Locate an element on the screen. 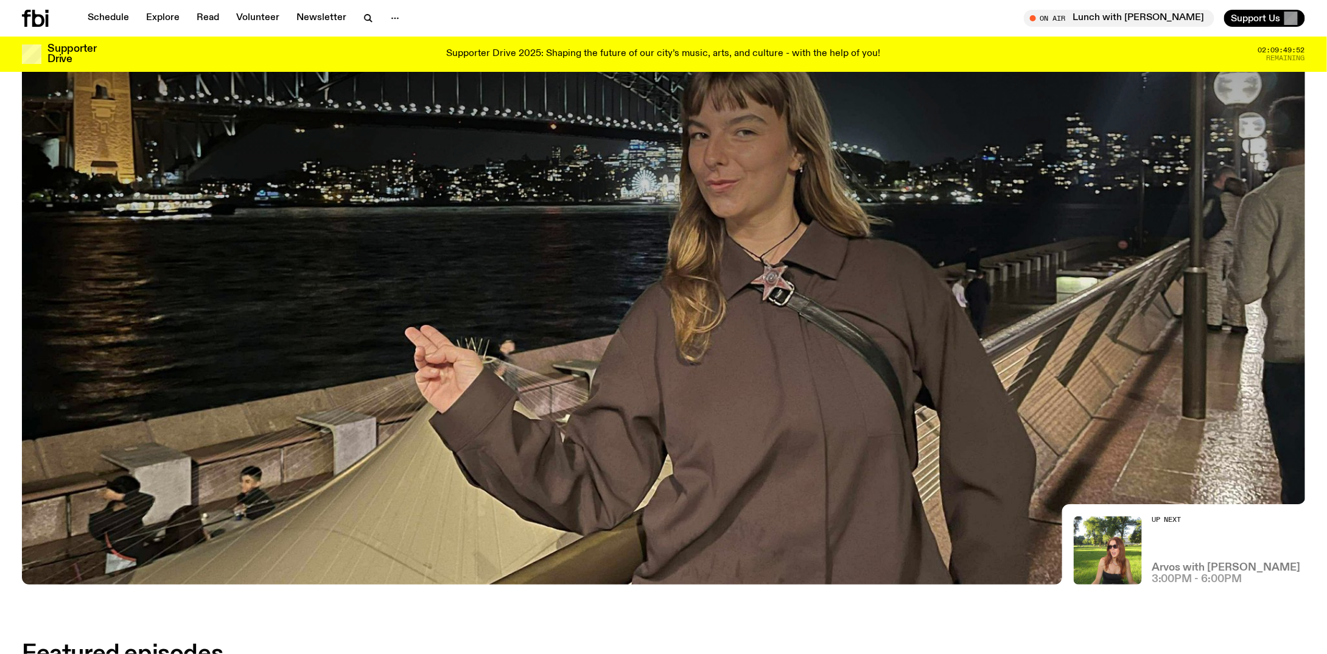 Image resolution: width=1327 pixels, height=654 pixels. h2: Up Next is located at coordinates (1226, 519).